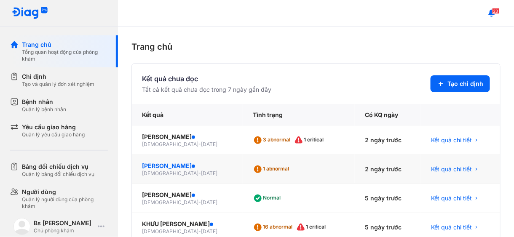  What do you see at coordinates (387, 115) in the screenshot?
I see `div: Có KQ ngày` at bounding box center [387, 115].